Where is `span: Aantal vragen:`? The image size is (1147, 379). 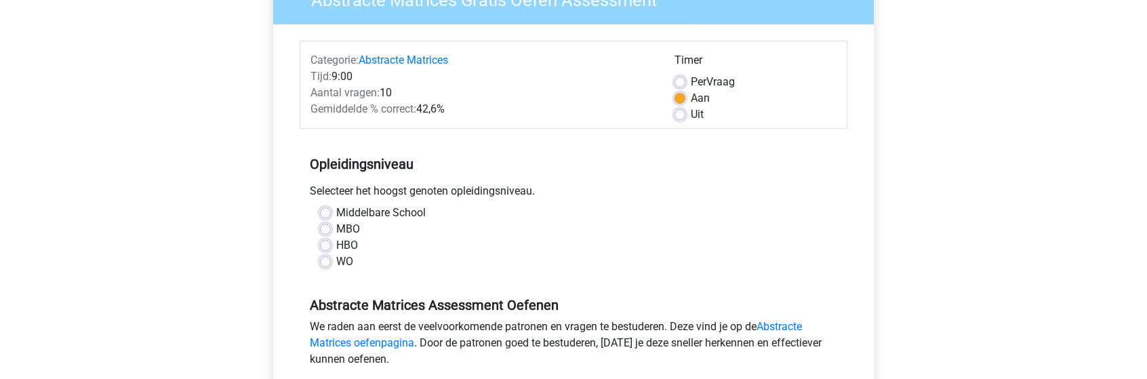 span: Aantal vragen: is located at coordinates (345, 92).